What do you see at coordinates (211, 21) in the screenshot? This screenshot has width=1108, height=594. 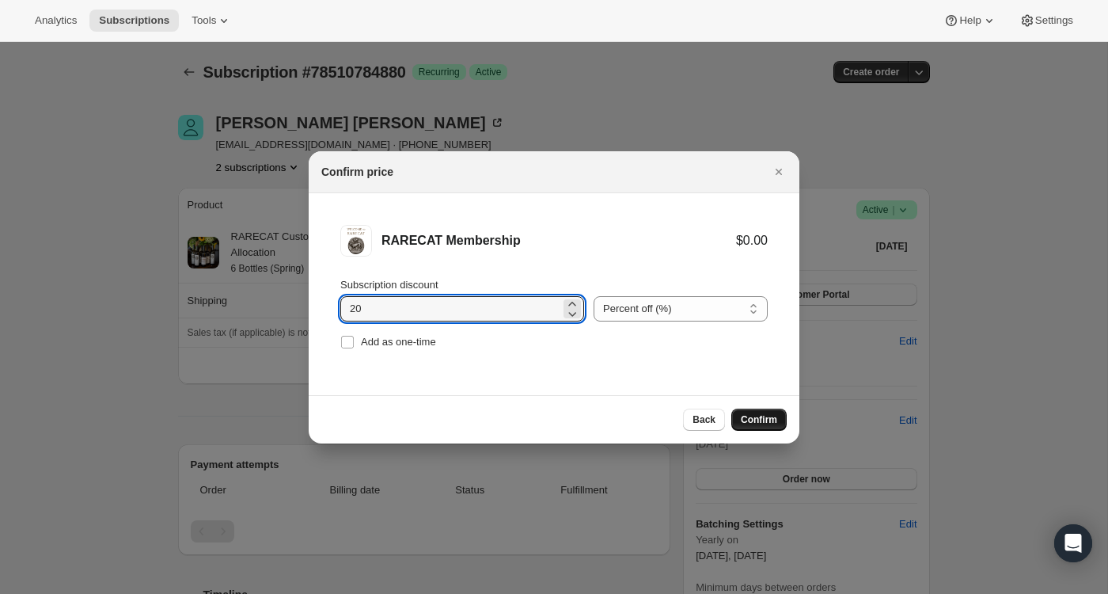 I see `button: Tools` at bounding box center [211, 21].